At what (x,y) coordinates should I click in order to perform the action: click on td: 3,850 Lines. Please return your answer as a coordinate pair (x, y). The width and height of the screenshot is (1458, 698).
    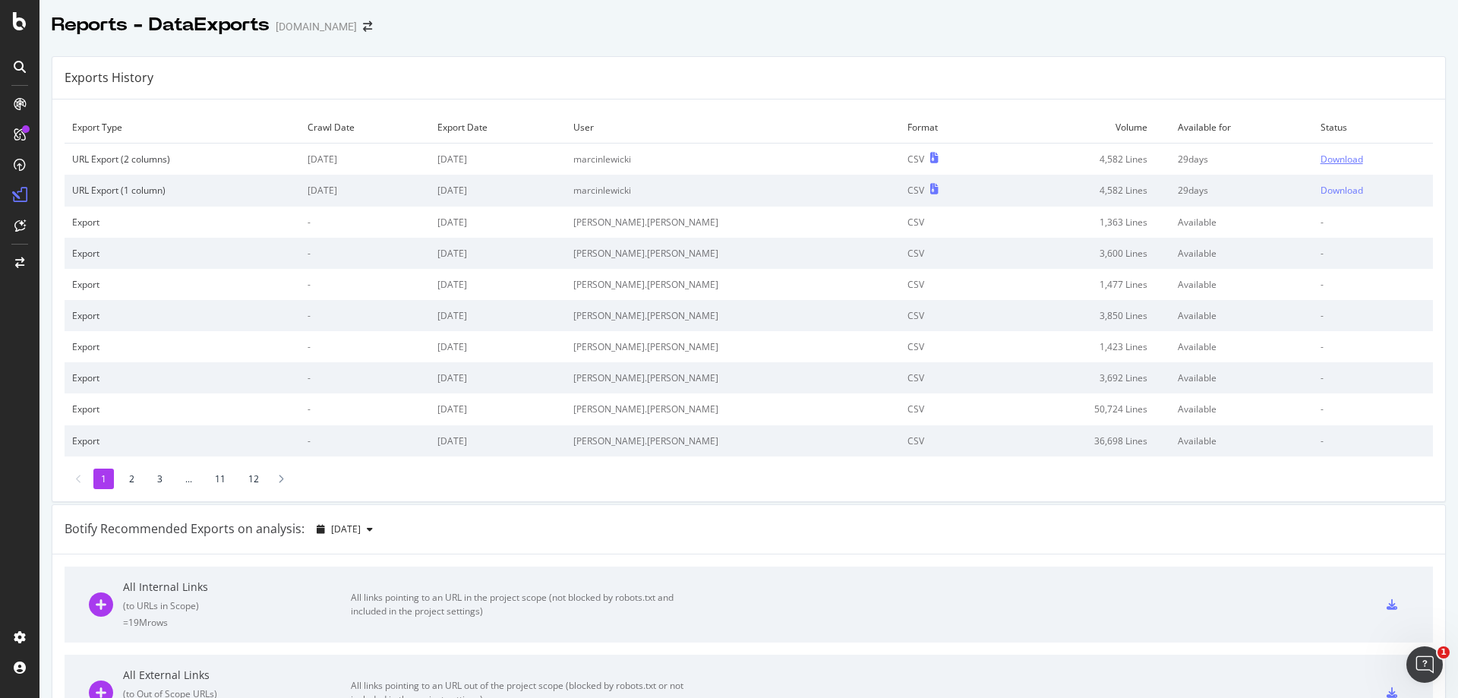
    Looking at the image, I should click on (1083, 315).